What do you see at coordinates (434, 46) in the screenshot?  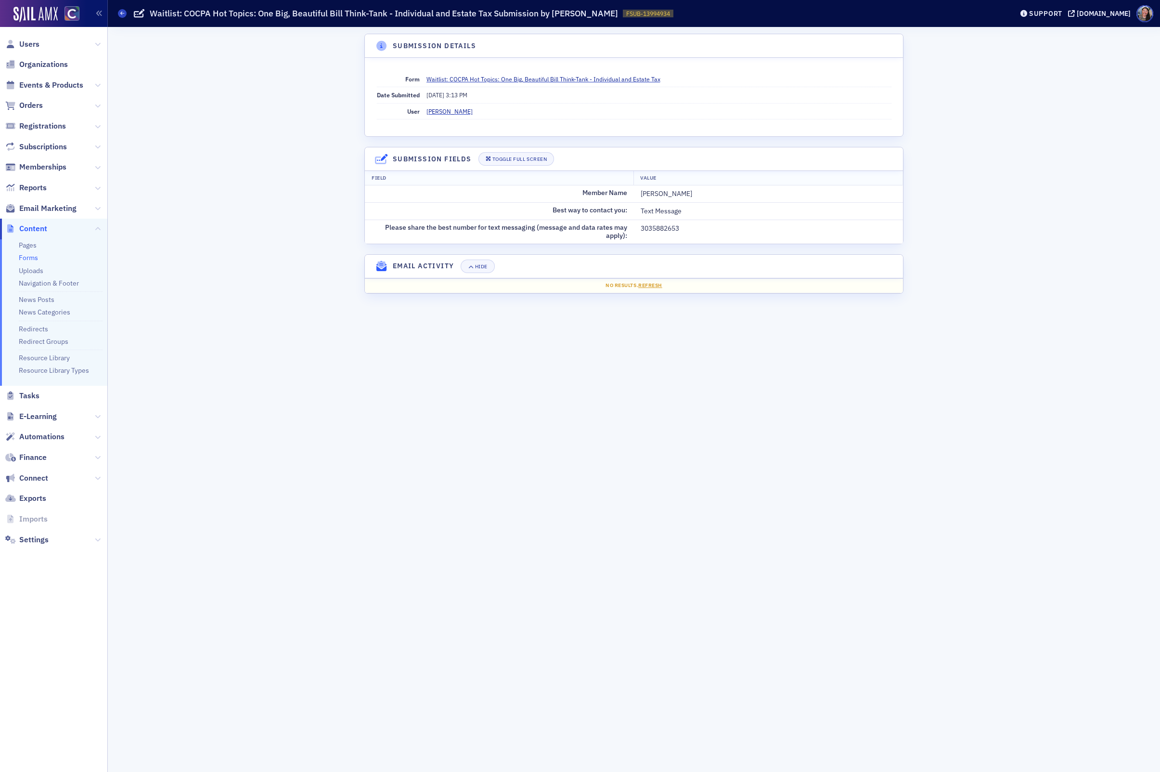 I see `h4: Submission Details` at bounding box center [434, 46].